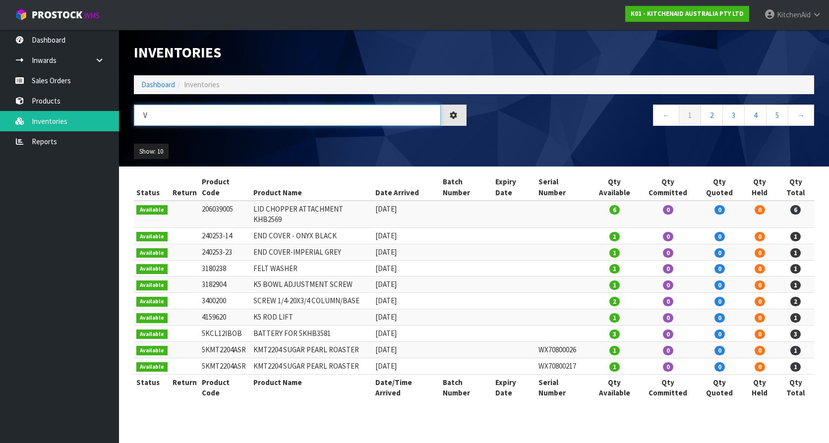 Image resolution: width=829 pixels, height=443 pixels. Describe the element at coordinates (225, 214) in the screenshot. I see `td: 206039005` at that location.